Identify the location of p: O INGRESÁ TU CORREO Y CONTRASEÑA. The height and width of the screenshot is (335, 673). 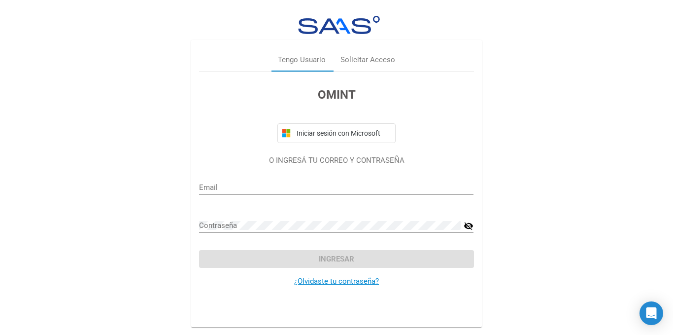
(336, 160).